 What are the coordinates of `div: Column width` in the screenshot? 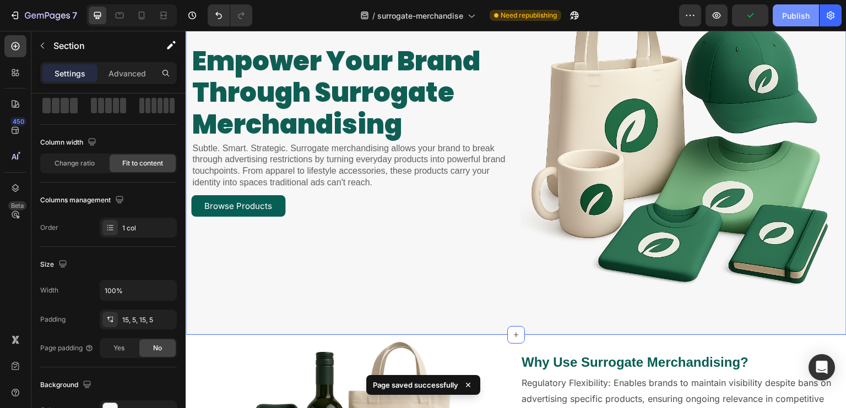 It's located at (69, 143).